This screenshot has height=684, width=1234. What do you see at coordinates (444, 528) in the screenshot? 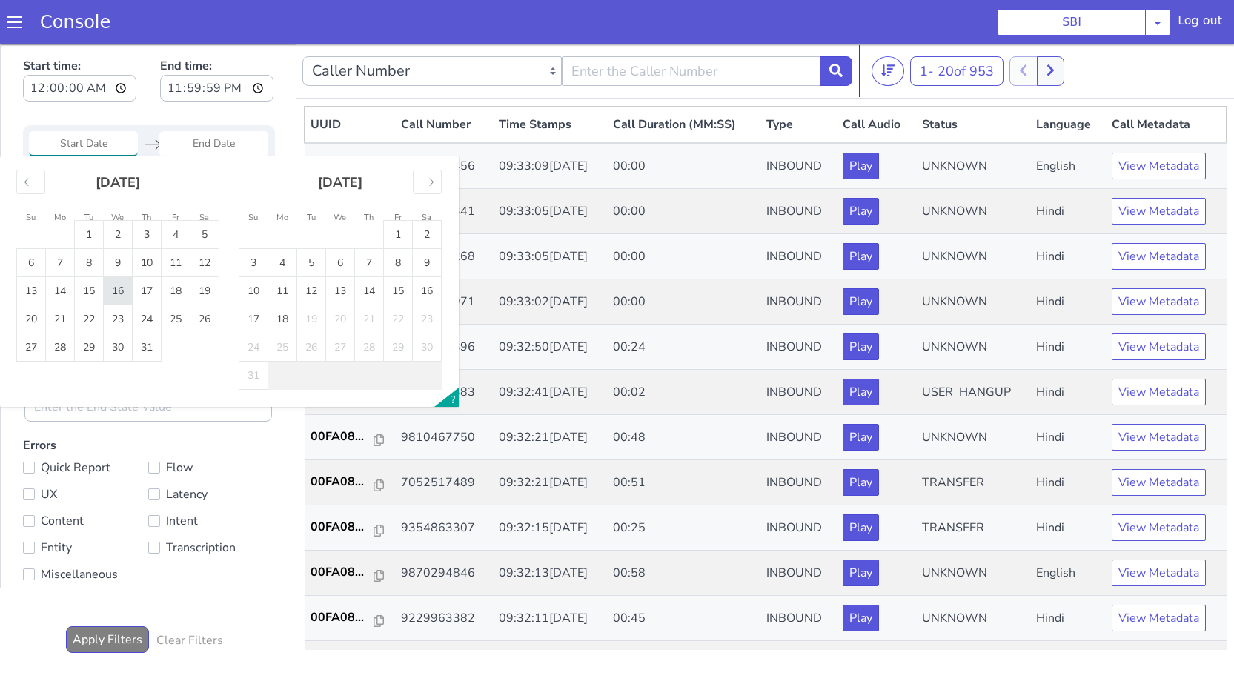
I see `td: 9870294846` at bounding box center [444, 528].